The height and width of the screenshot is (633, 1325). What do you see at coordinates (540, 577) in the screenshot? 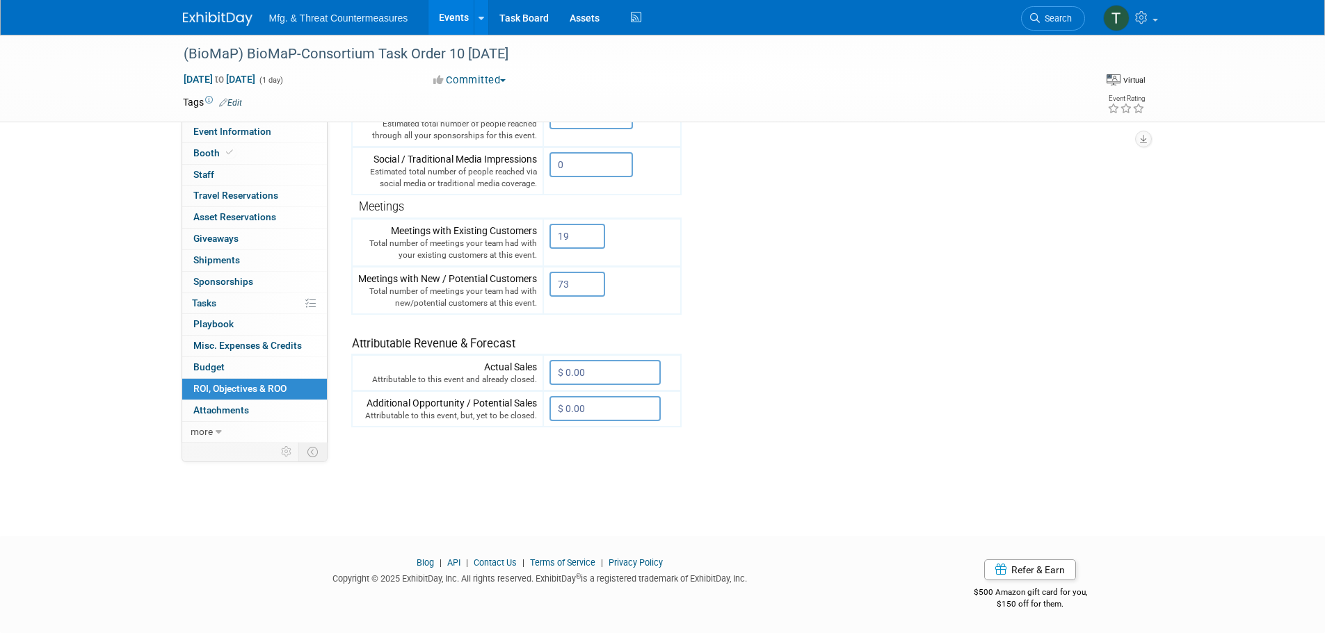
I see `div: Copyright © 2025 ExhibitDay, Inc. All rights reserved. ExhibitDay is a registered trademark of Ex...` at bounding box center [540, 577].